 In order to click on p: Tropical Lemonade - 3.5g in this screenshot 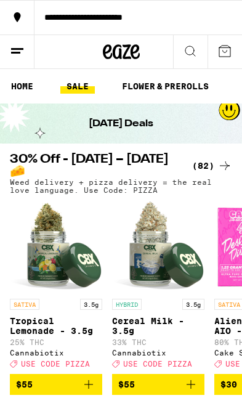, I will do `click(56, 326)`.